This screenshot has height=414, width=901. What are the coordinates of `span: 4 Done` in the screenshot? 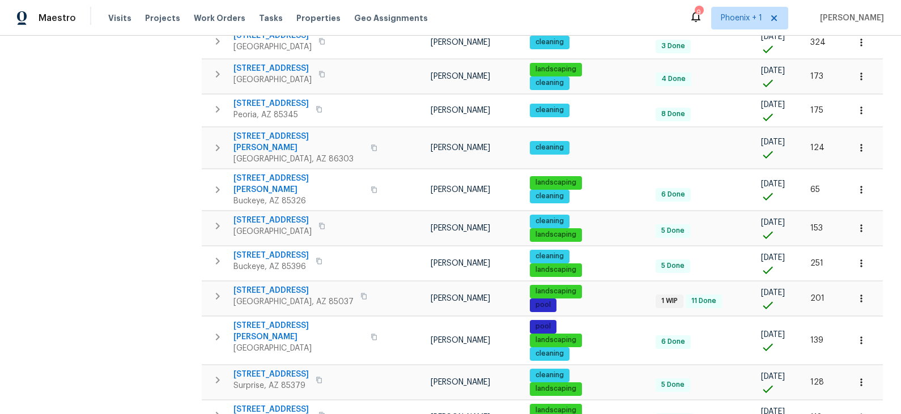 It's located at (673, 79).